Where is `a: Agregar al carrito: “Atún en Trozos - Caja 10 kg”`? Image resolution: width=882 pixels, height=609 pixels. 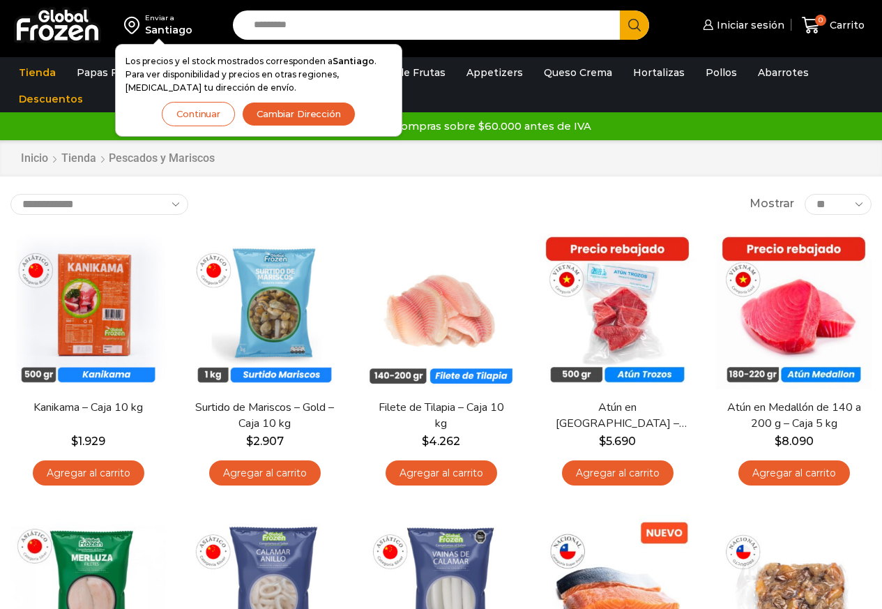 a: Agregar al carrito: “Atún en Trozos - Caja 10 kg” is located at coordinates (618, 473).